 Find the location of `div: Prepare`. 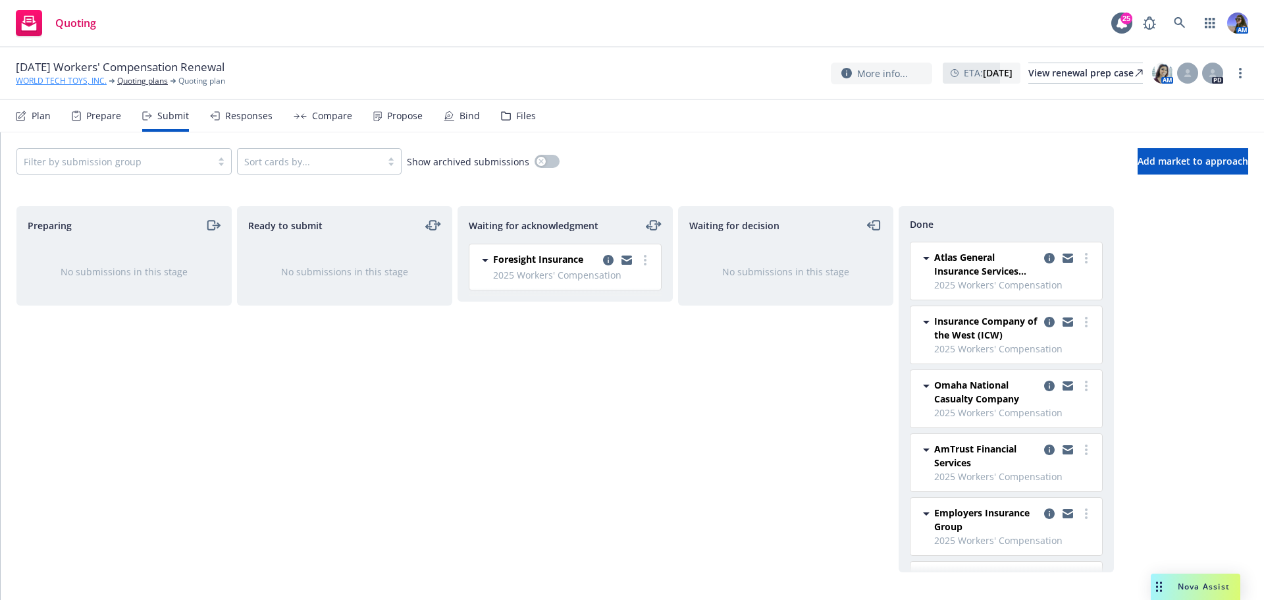

div: Prepare is located at coordinates (103, 116).